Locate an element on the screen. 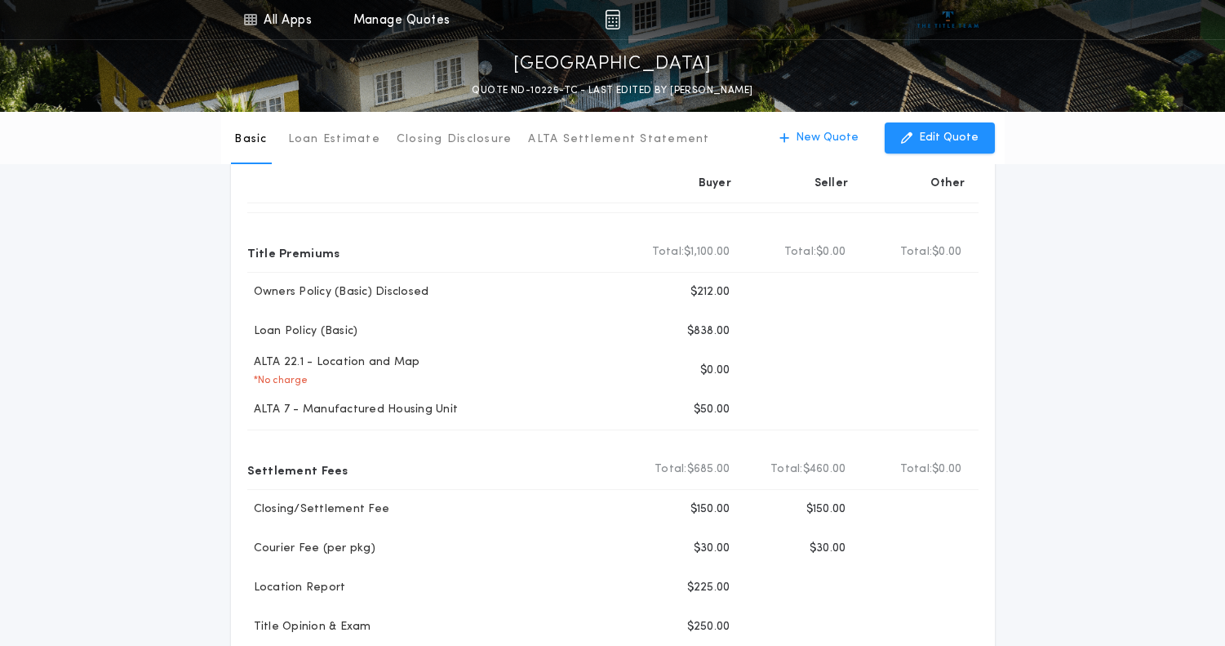 This screenshot has width=1225, height=646. p: Basic is located at coordinates (251, 140).